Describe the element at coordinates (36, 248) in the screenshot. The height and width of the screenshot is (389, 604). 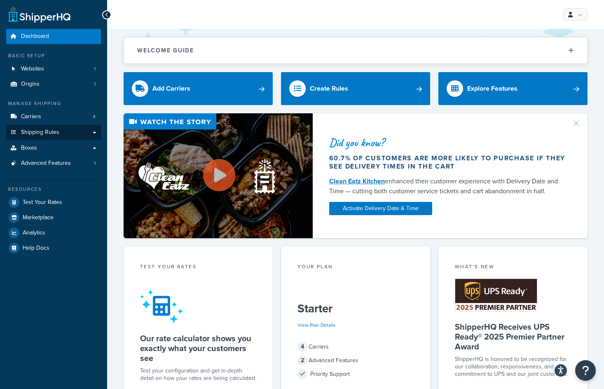
I see `span: Help Docs` at that location.